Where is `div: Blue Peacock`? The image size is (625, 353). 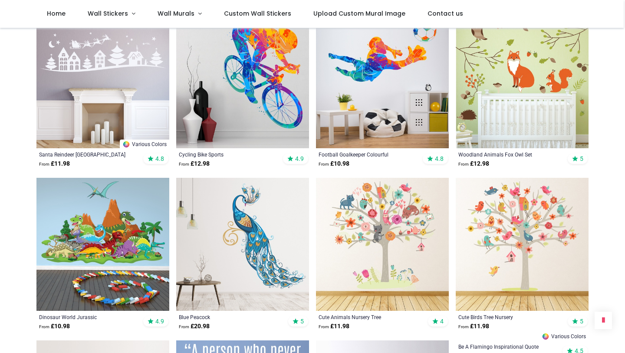
div: Blue Peacock is located at coordinates (230, 317).